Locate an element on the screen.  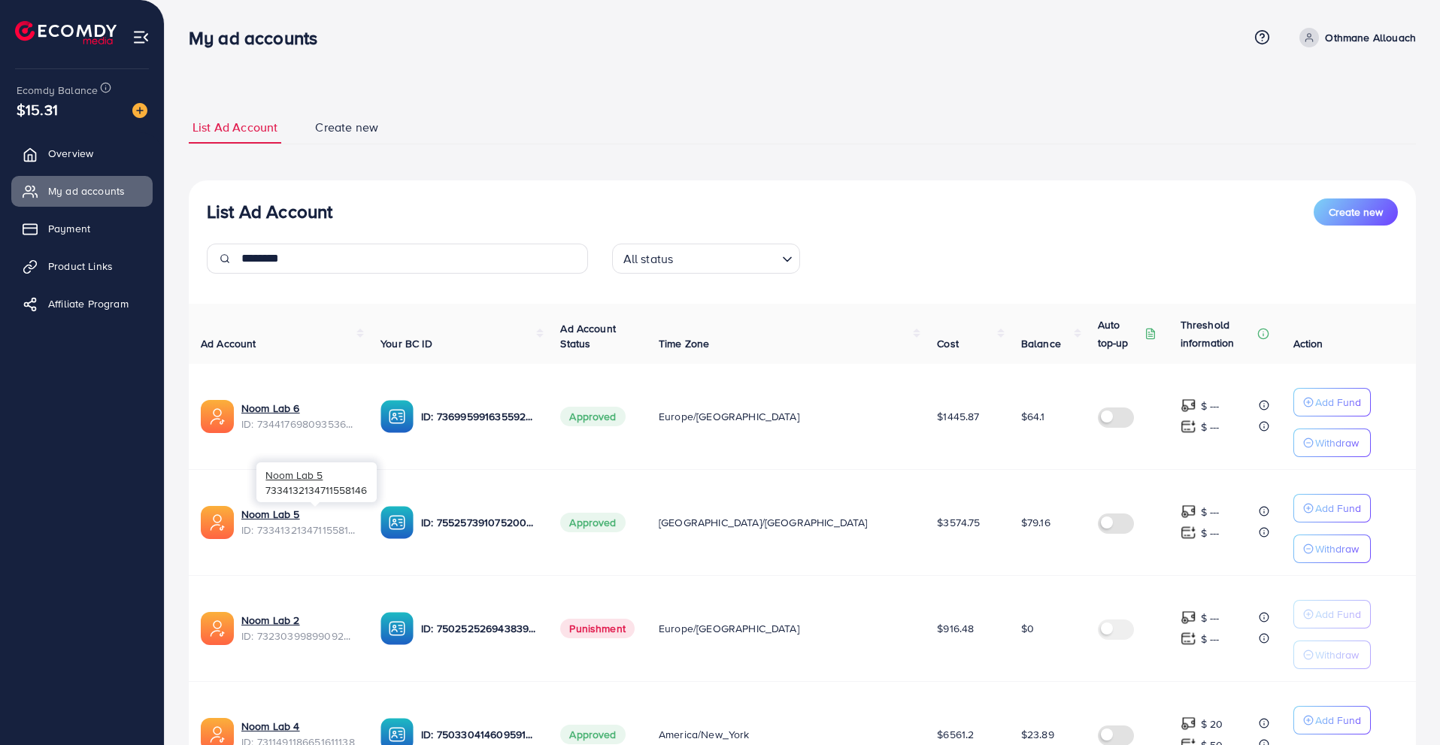
span: Product Links is located at coordinates (80, 266).